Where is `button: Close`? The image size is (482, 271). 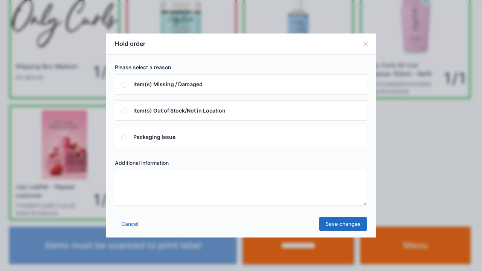
button: Close is located at coordinates (366, 44).